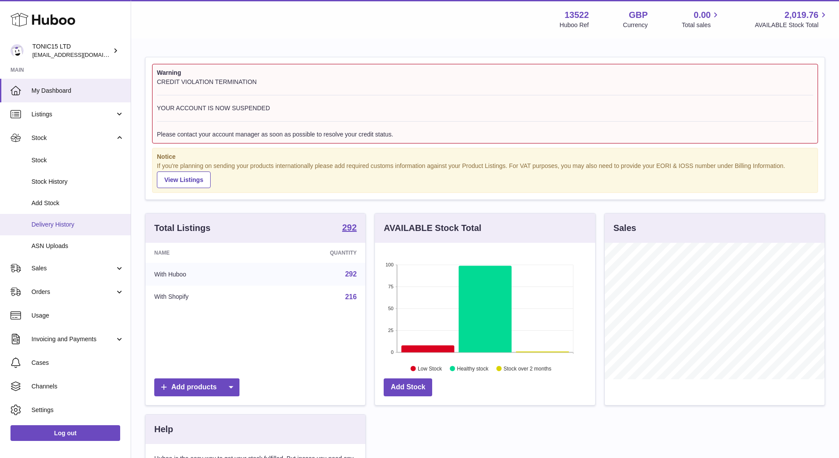 This screenshot has height=458, width=839. Describe the element at coordinates (430, 369) in the screenshot. I see `text: Low Stock` at that location.